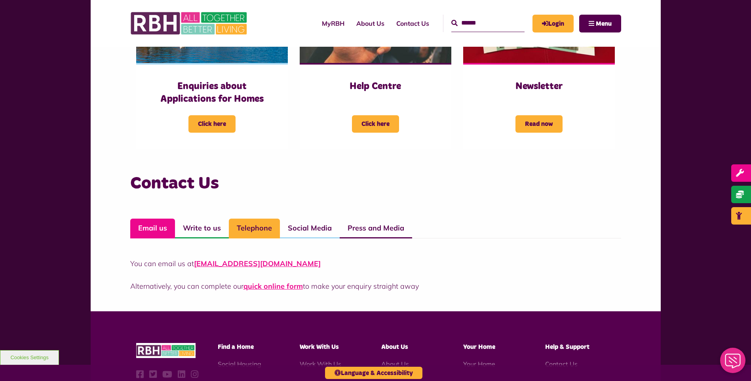  What do you see at coordinates (239, 364) in the screenshot?
I see `a: Social Housing - open in a new tab` at bounding box center [239, 364].